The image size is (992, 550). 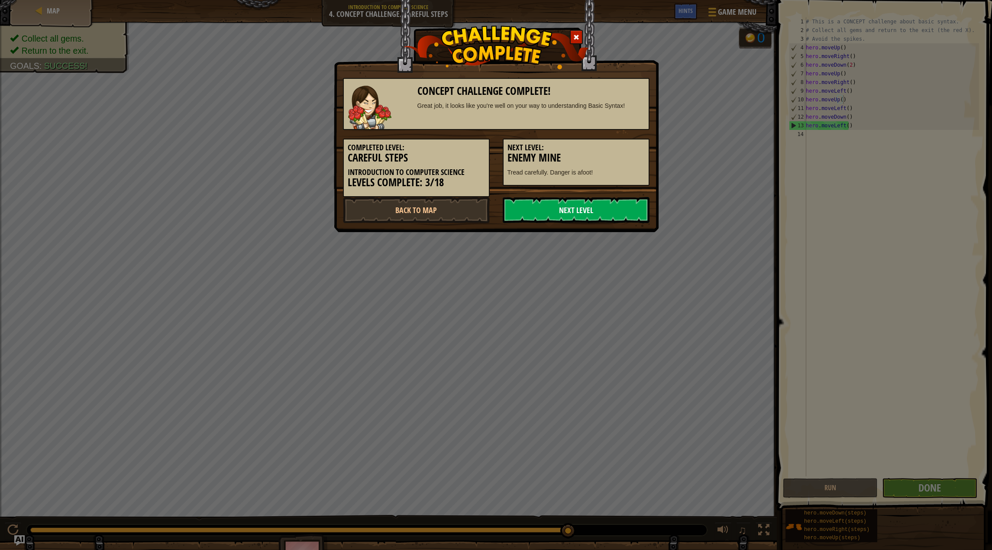 I want to click on p: Tread carefully. Danger is afoot!, so click(x=576, y=172).